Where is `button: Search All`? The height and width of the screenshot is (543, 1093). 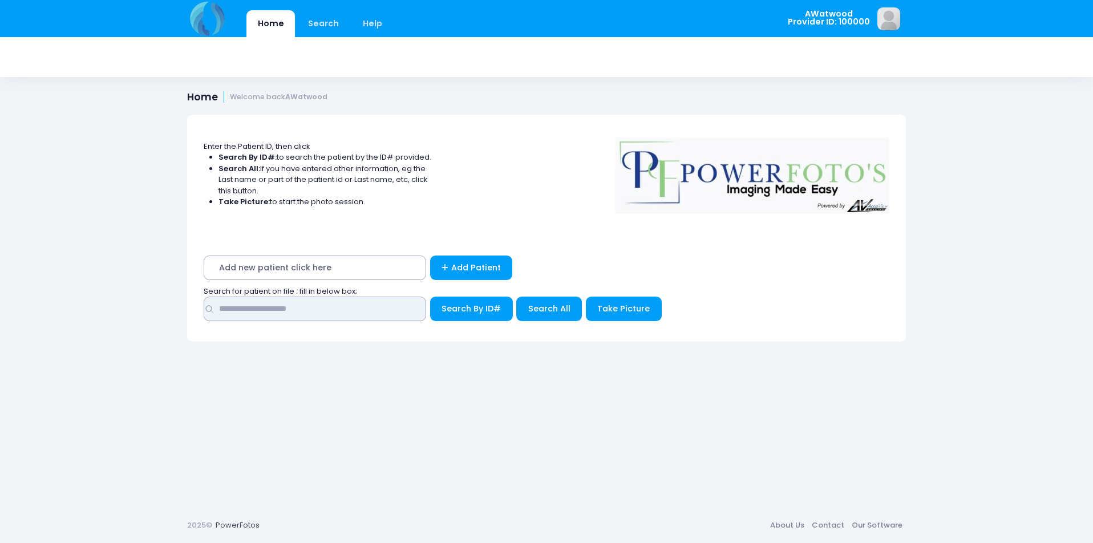
button: Search All is located at coordinates (549, 309).